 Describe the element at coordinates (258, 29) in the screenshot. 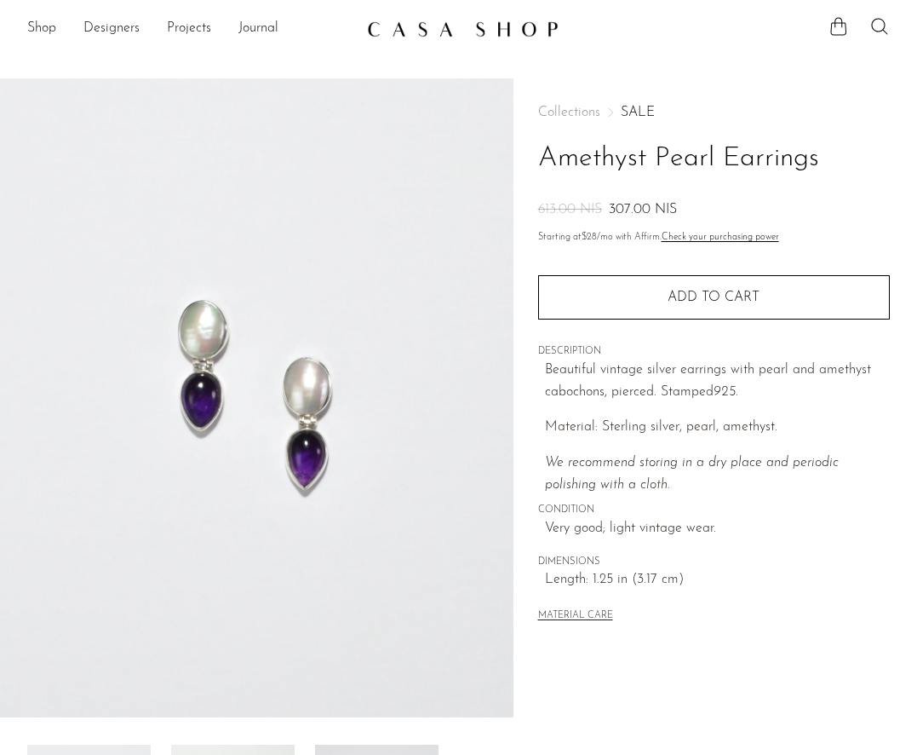

I see `a: Journal` at that location.